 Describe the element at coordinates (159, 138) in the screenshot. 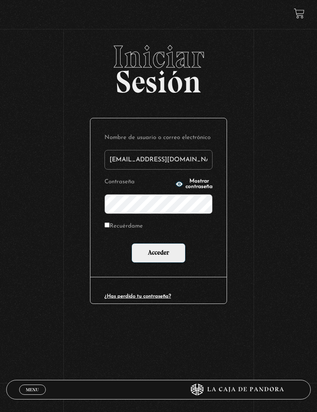

I see `label: Nombre de usuario o correo electrónico` at that location.